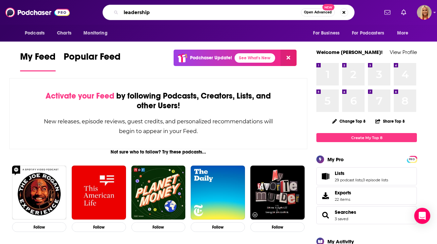 The height and width of the screenshot is (244, 437). Describe the element at coordinates (424, 12) in the screenshot. I see `span: Logged in as KymberleeBolden` at that location.